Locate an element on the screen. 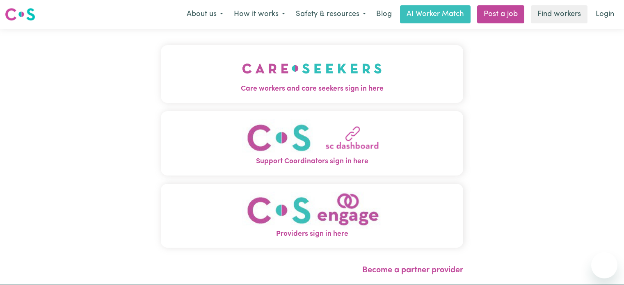 The height and width of the screenshot is (285, 624). button: Support Coordinators sign in here is located at coordinates (312, 143).